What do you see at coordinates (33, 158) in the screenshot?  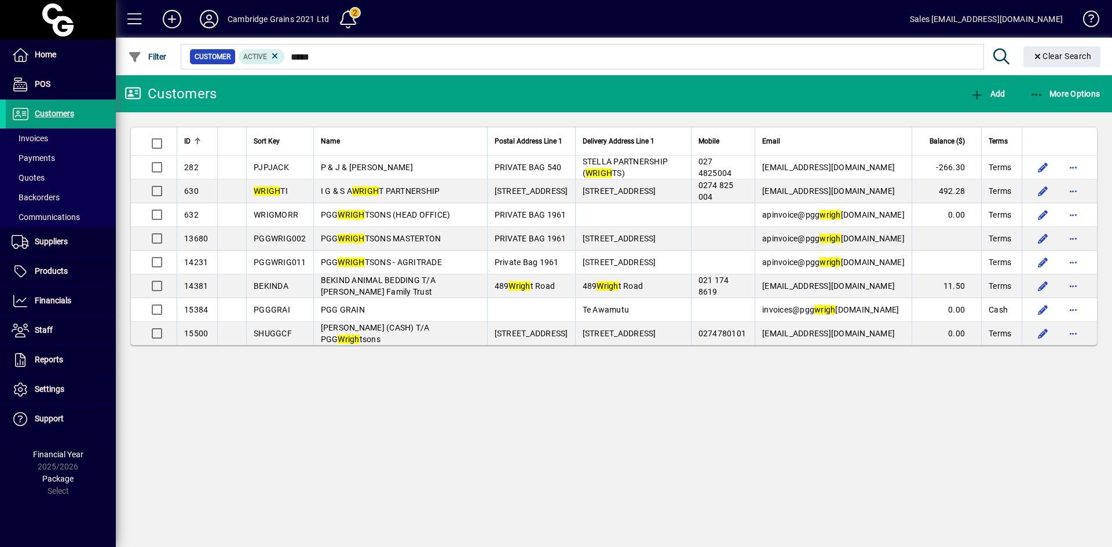 I see `span: Payments` at bounding box center [33, 158].